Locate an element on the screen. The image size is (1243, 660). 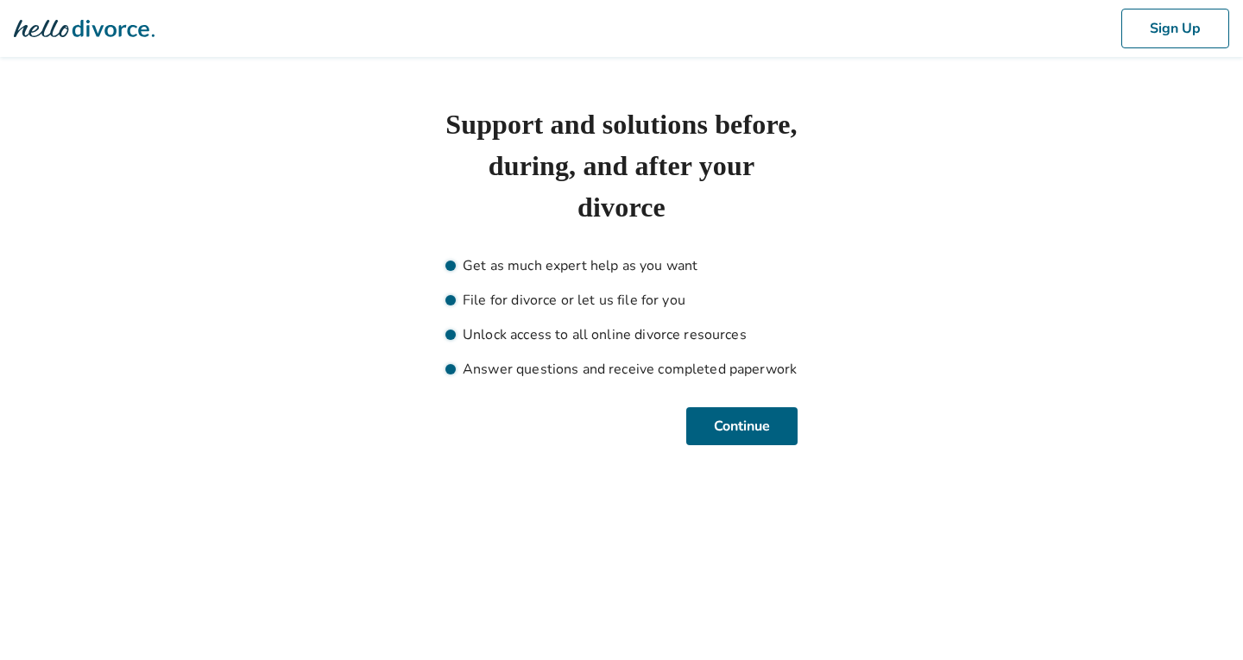
li: Get as much expert help as you want is located at coordinates (621, 266).